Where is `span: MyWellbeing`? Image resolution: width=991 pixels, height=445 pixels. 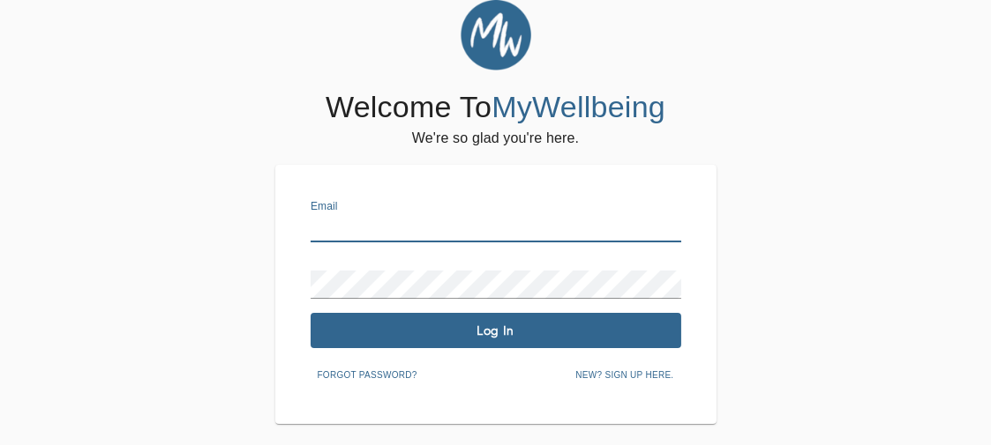 span: MyWellbeing is located at coordinates (578, 107).